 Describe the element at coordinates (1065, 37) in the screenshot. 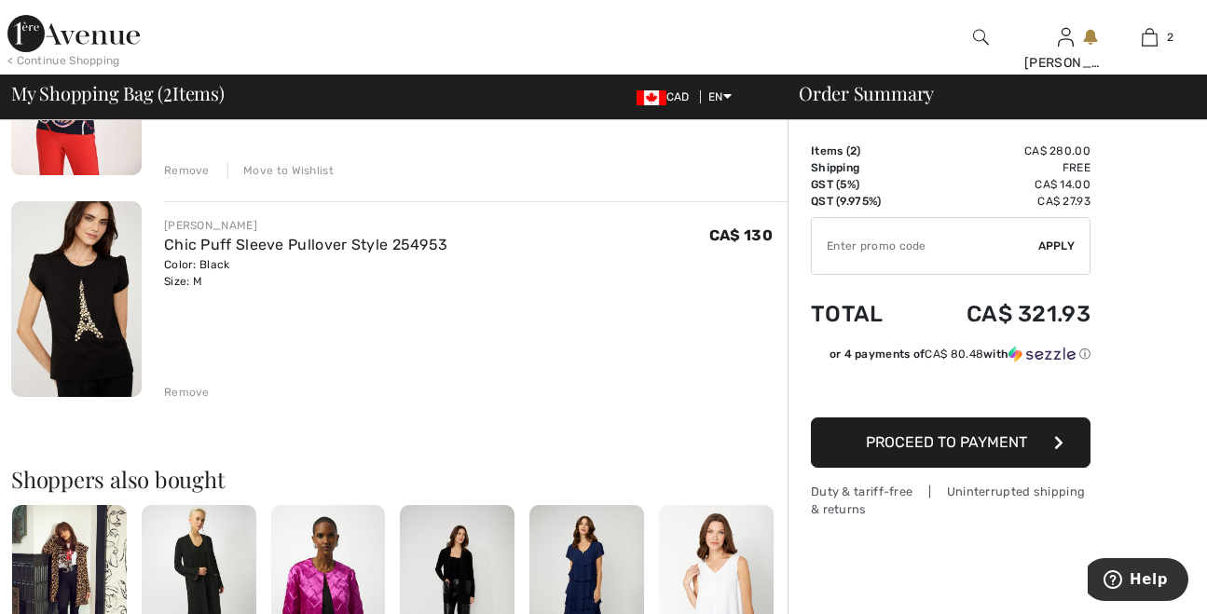

I see `img: My Info` at that location.